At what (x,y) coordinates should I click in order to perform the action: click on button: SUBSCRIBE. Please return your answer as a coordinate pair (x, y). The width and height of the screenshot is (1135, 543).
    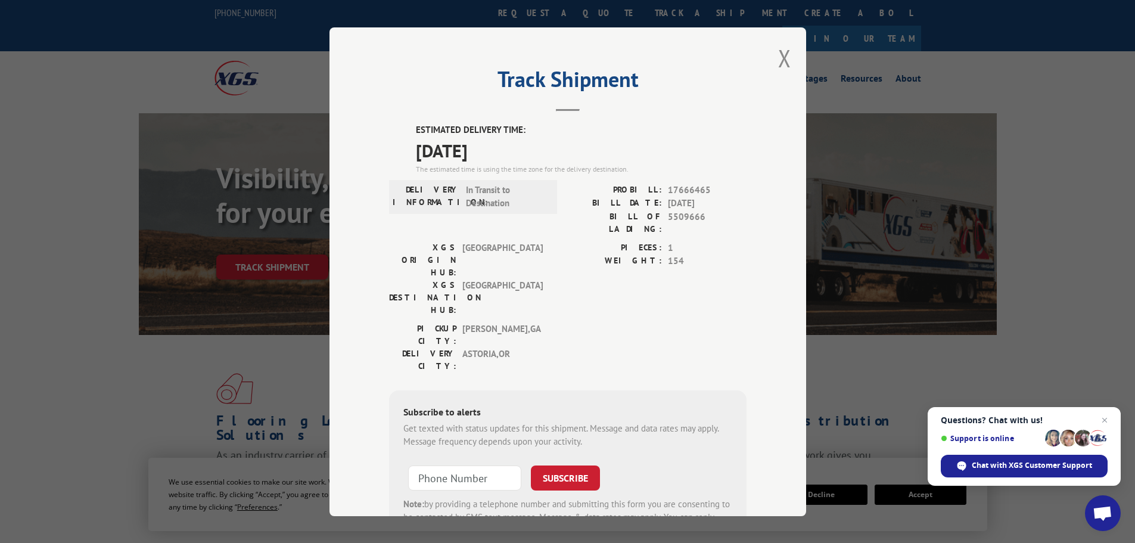
    Looking at the image, I should click on (565, 477).